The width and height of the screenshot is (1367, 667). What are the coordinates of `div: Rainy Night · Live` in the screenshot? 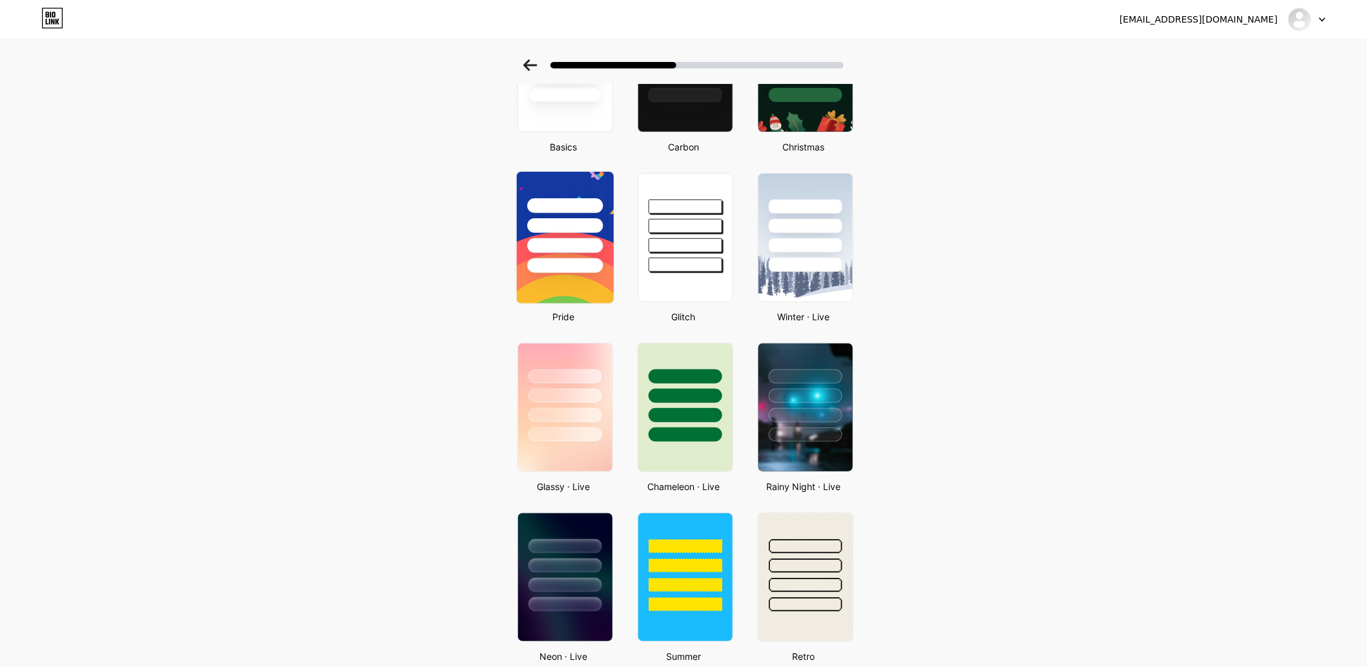 It's located at (803, 486).